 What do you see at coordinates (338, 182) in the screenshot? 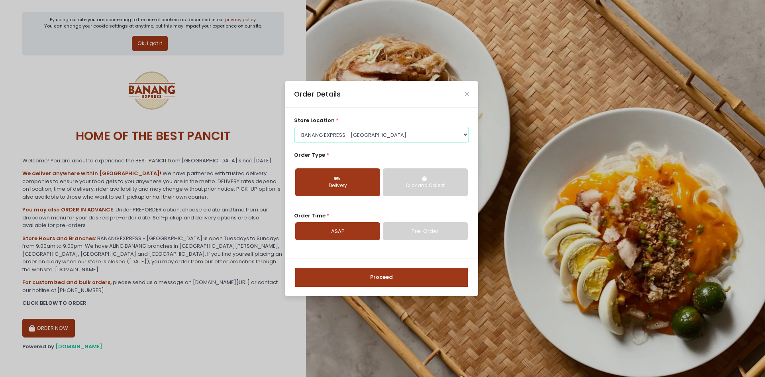
I see `button: Delivery` at bounding box center [338, 182].